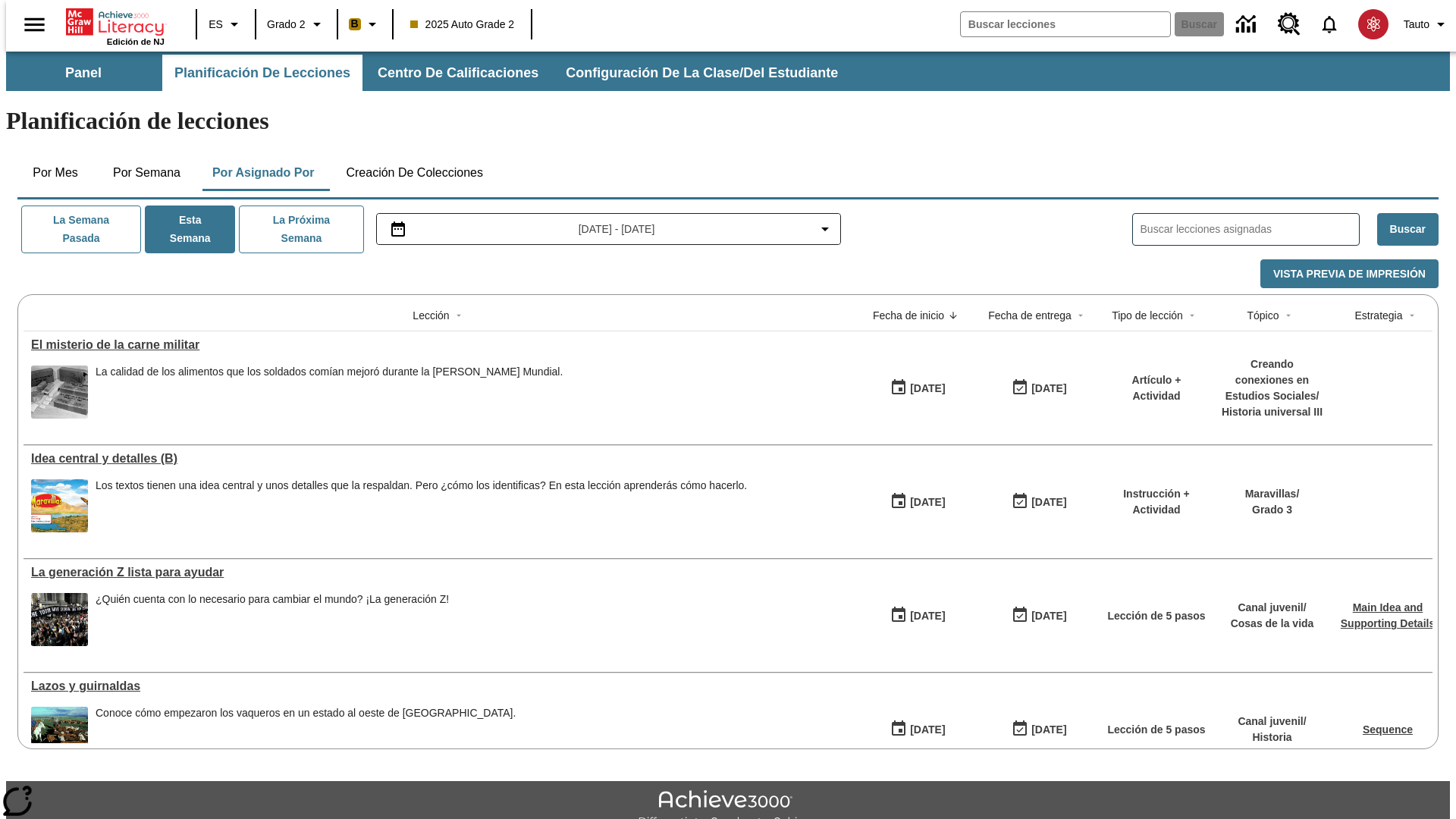  Describe the element at coordinates (1272, 380) in the screenshot. I see `p: Creando conexiones en Estudios Sociales /` at that location.